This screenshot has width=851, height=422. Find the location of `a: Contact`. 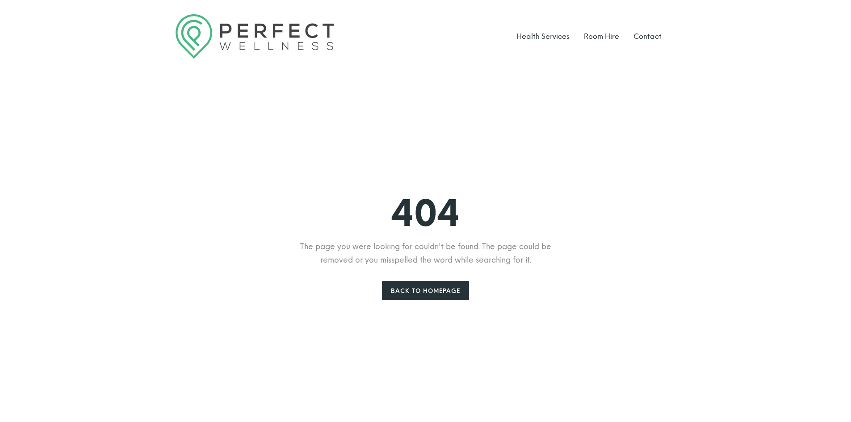

a: Contact is located at coordinates (647, 36).